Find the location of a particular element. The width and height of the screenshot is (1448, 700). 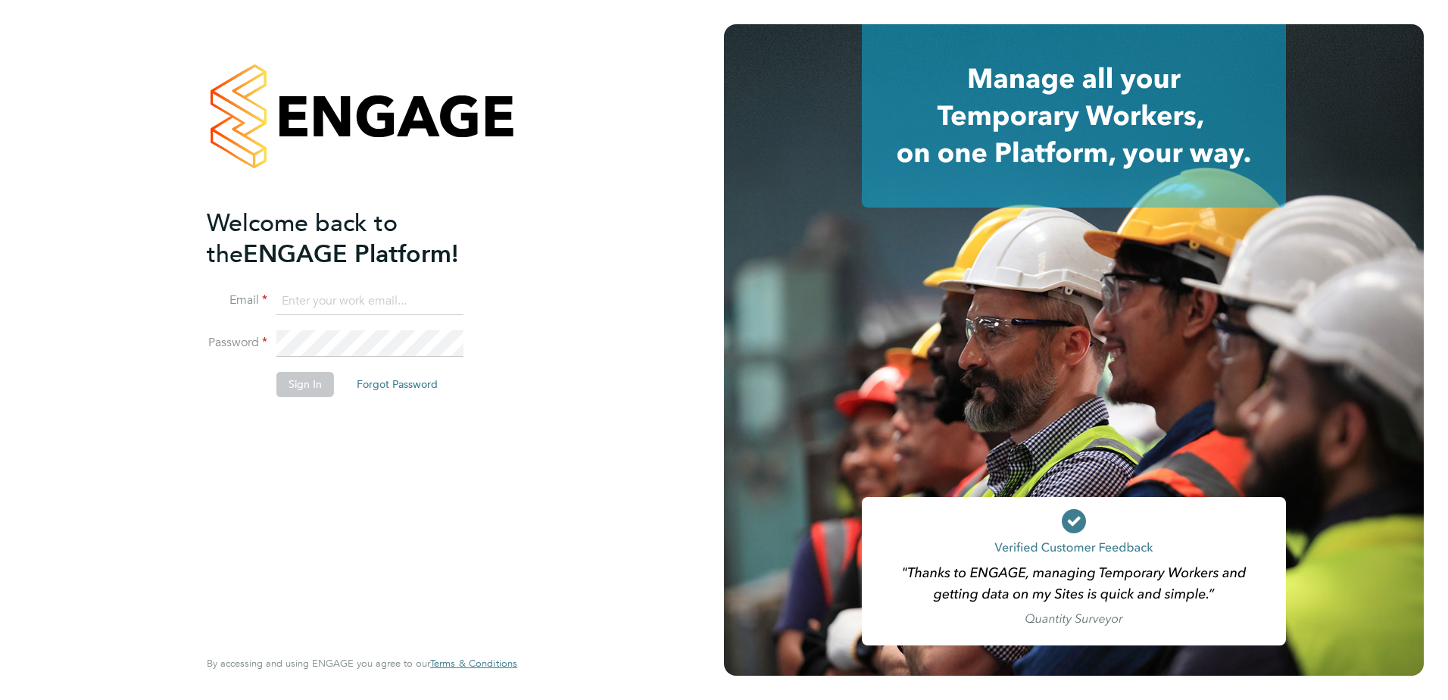

span: By accessing and using ENGAGE you agree to our is located at coordinates (362, 663).